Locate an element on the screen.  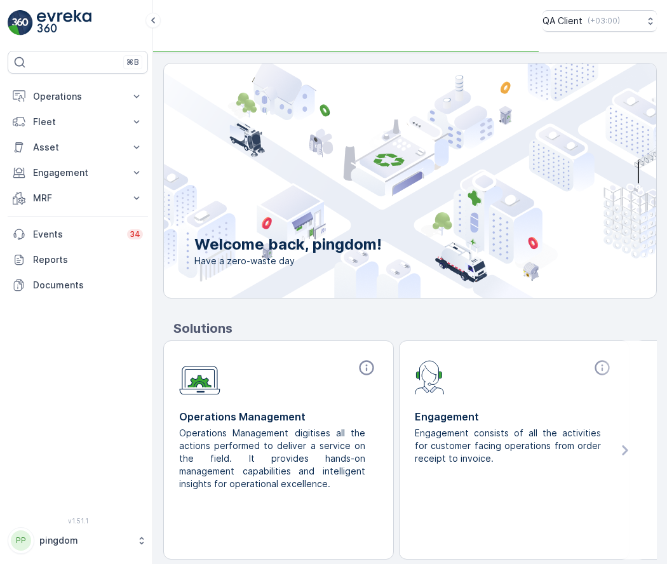
p: pingdom is located at coordinates (85, 541).